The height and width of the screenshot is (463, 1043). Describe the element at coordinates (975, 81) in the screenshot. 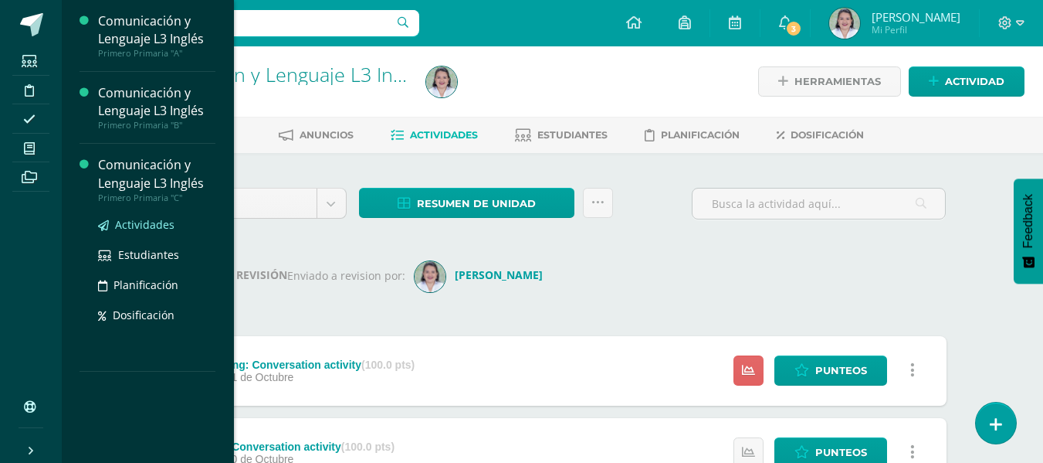

I see `span: Actividad` at that location.